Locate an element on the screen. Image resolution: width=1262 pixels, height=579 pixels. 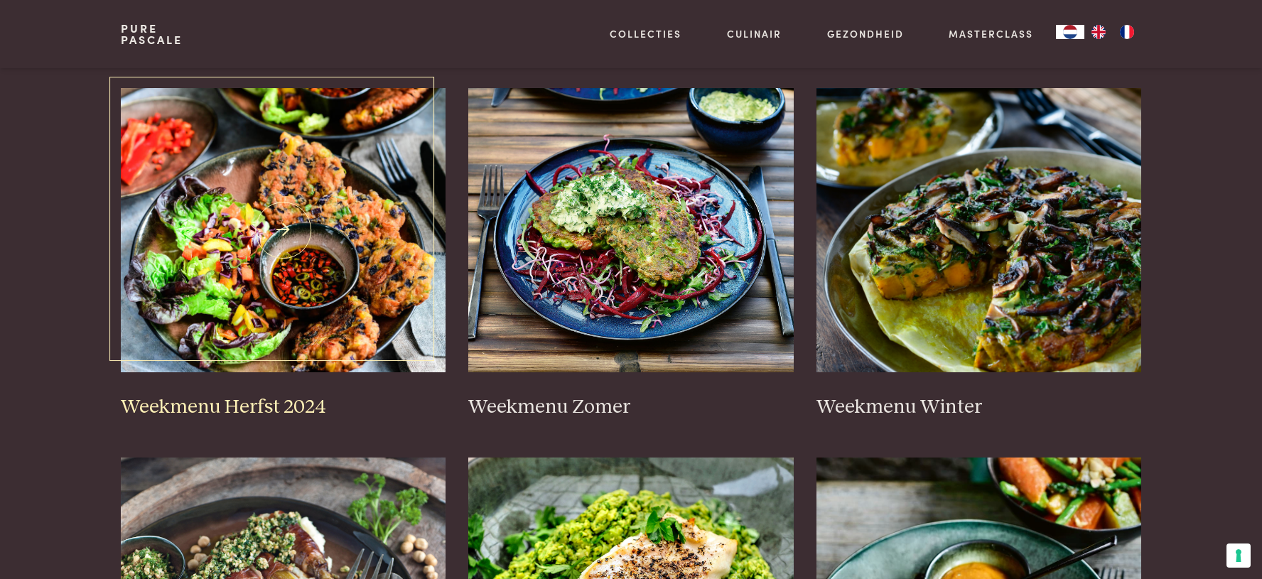
a: PurePascale is located at coordinates (151, 34).